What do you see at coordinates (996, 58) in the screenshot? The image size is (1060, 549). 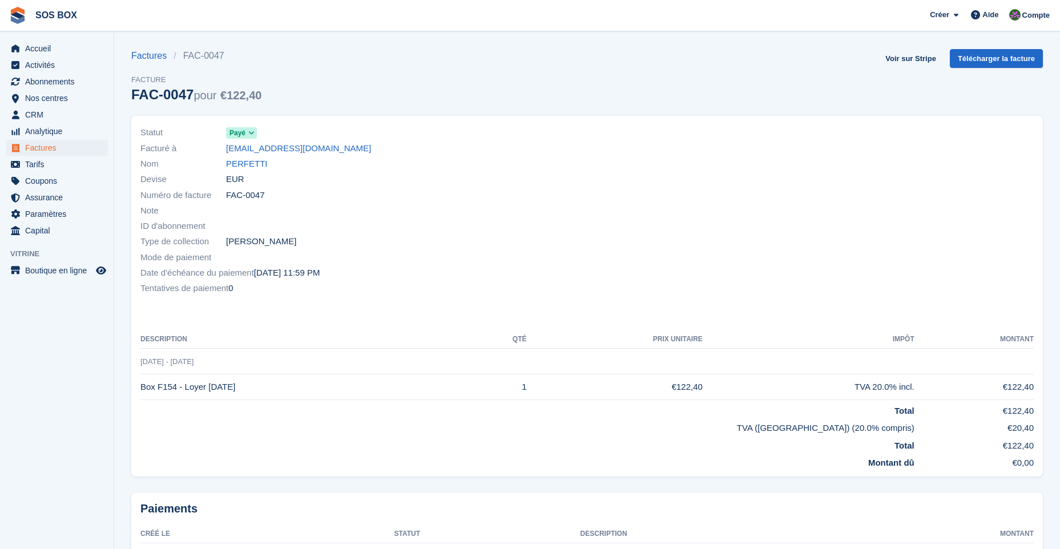 I see `a: Télécharger la facture` at bounding box center [996, 58].